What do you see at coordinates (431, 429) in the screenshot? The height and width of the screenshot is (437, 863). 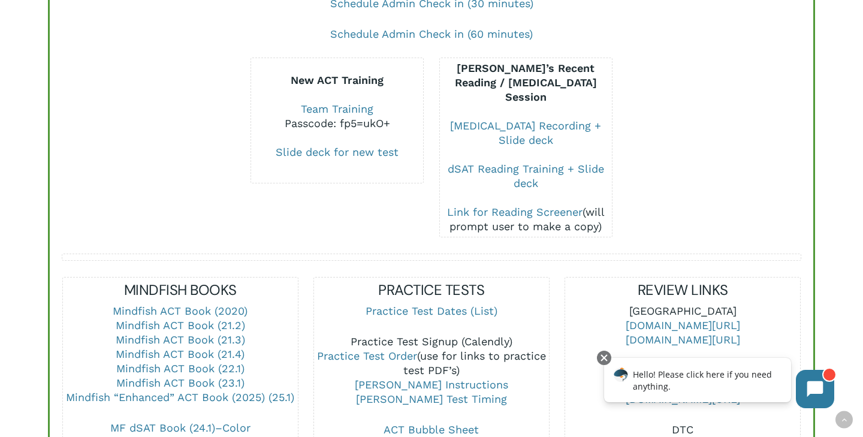 I see `a: ACT Bubble Sheet` at bounding box center [431, 429].